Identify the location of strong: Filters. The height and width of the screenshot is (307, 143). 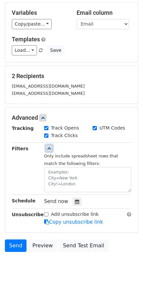
(20, 149).